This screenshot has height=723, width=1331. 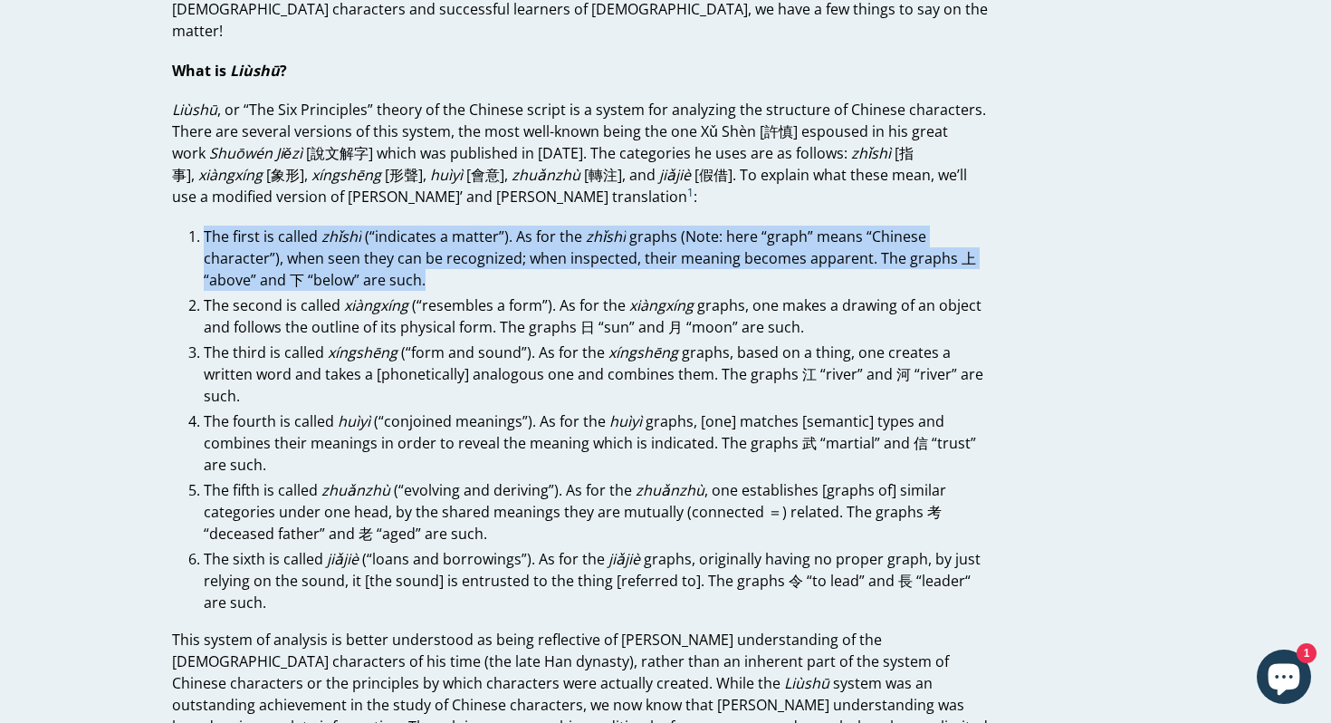 What do you see at coordinates (597, 443) in the screenshot?
I see `li: The fourth is called (“conjoined meanings”). As for the graphs, [one] matches [semantic] types an...` at bounding box center [597, 443].